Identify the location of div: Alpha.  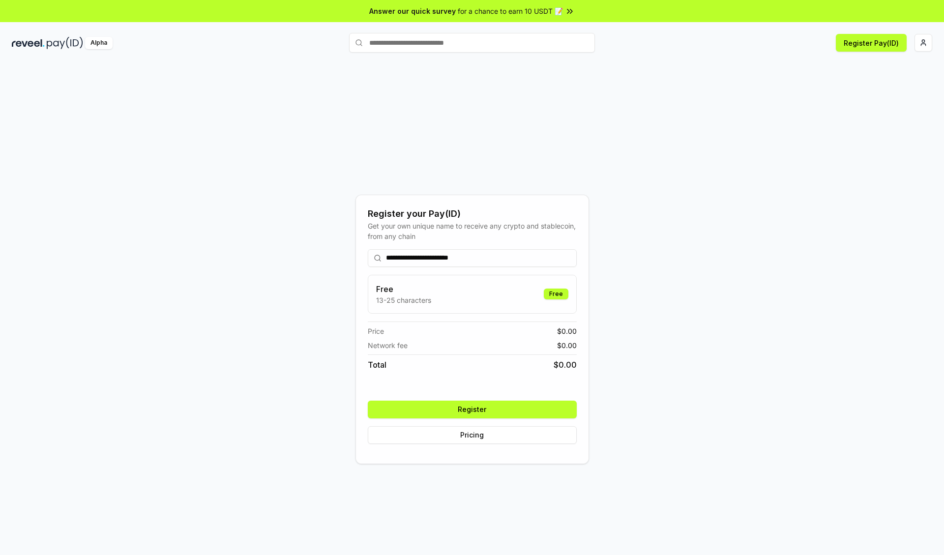
(99, 43).